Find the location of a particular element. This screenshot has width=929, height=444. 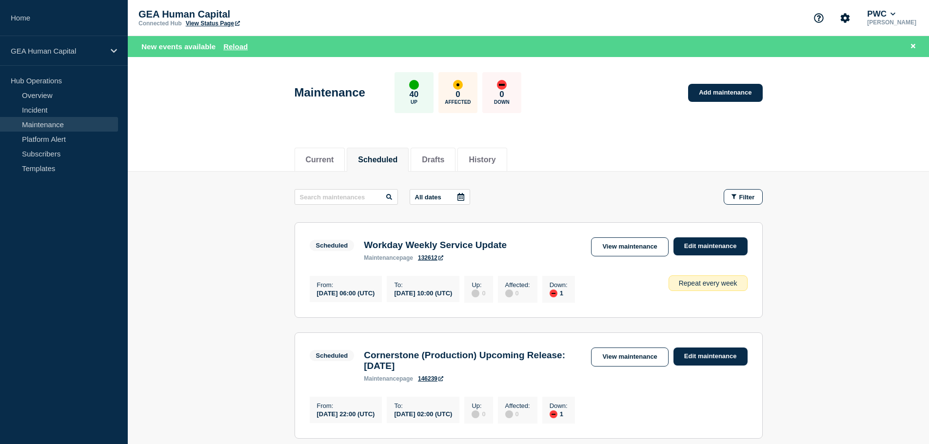

a: 132612 is located at coordinates (431, 258).